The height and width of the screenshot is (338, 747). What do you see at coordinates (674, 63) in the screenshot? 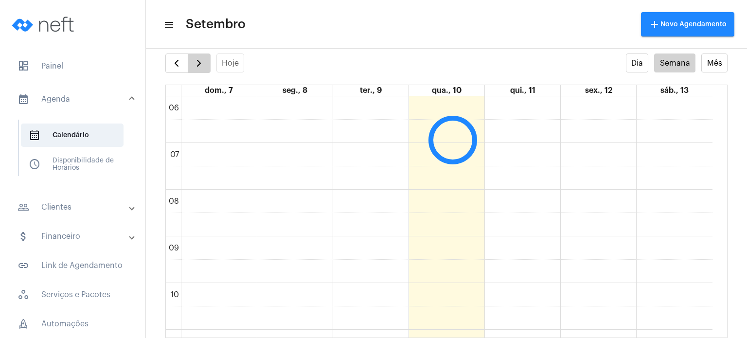
I see `button: Semana` at bounding box center [674, 63].